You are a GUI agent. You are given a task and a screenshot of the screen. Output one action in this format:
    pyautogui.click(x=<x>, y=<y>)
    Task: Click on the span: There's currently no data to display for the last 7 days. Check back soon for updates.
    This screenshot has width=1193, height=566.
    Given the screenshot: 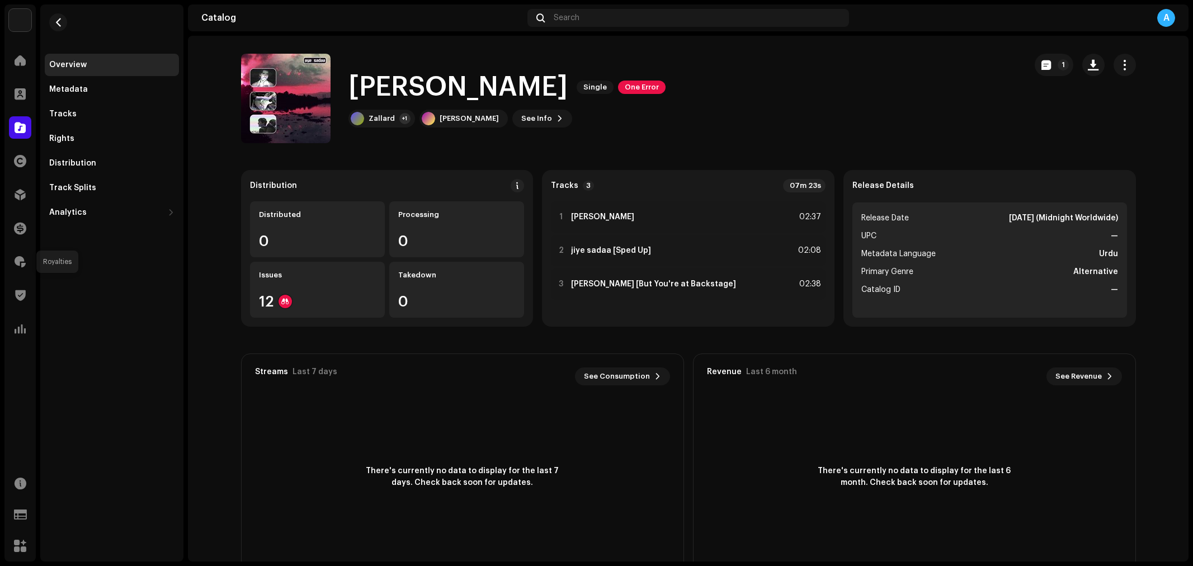 What is the action you would take?
    pyautogui.click(x=463, y=477)
    